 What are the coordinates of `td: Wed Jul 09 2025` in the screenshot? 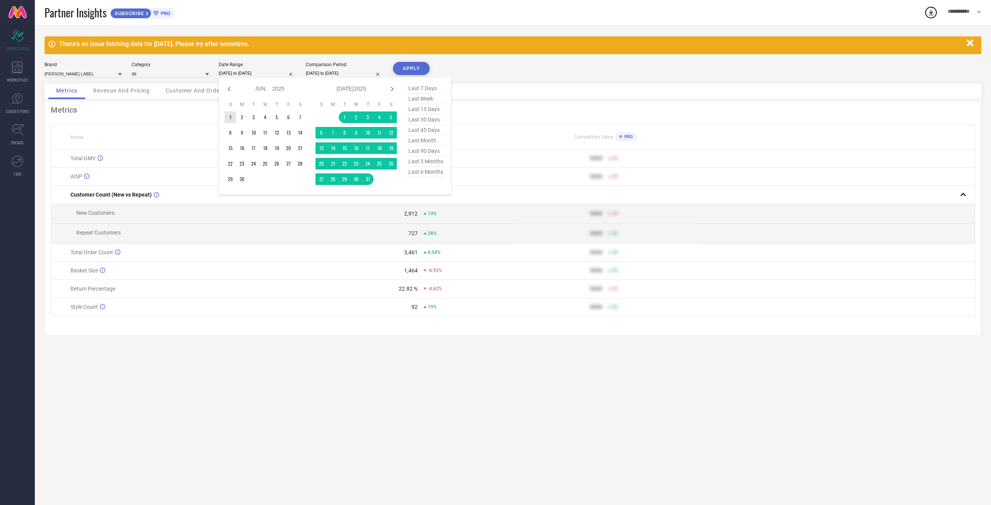 It's located at (356, 133).